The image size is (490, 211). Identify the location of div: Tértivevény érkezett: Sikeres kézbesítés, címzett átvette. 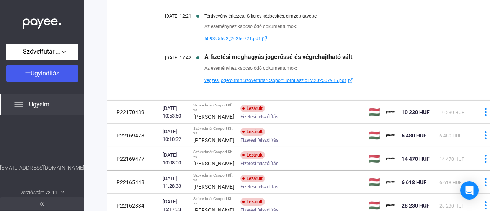
(334, 16).